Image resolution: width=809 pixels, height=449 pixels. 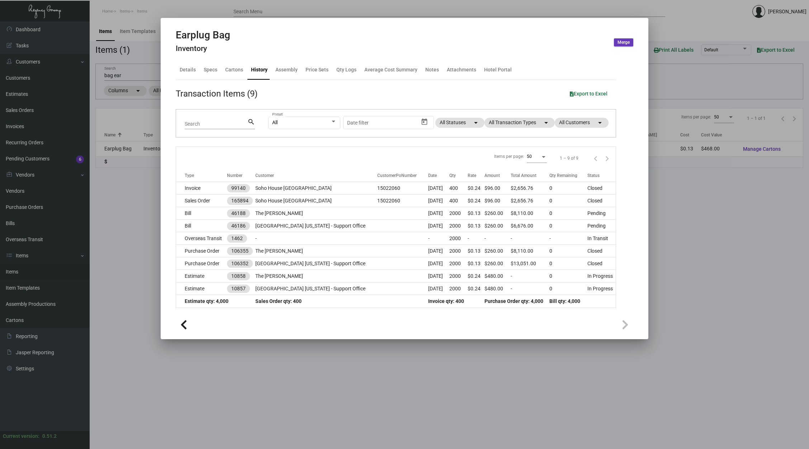 I want to click on td: In Progress, so click(x=601, y=276).